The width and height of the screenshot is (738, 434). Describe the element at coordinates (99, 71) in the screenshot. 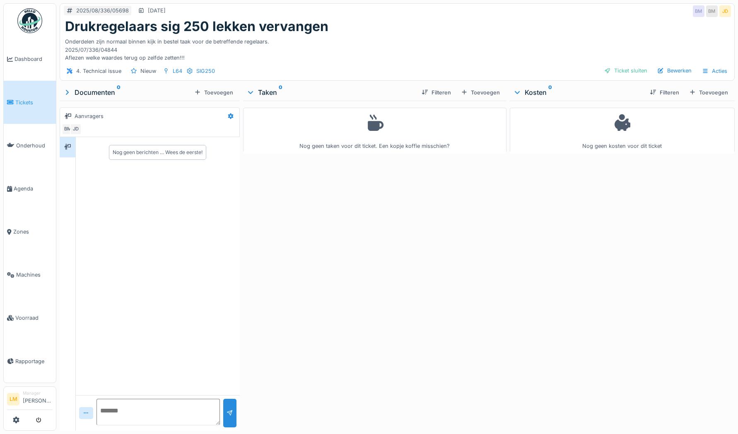

I see `div: 4. Technical issue` at that location.